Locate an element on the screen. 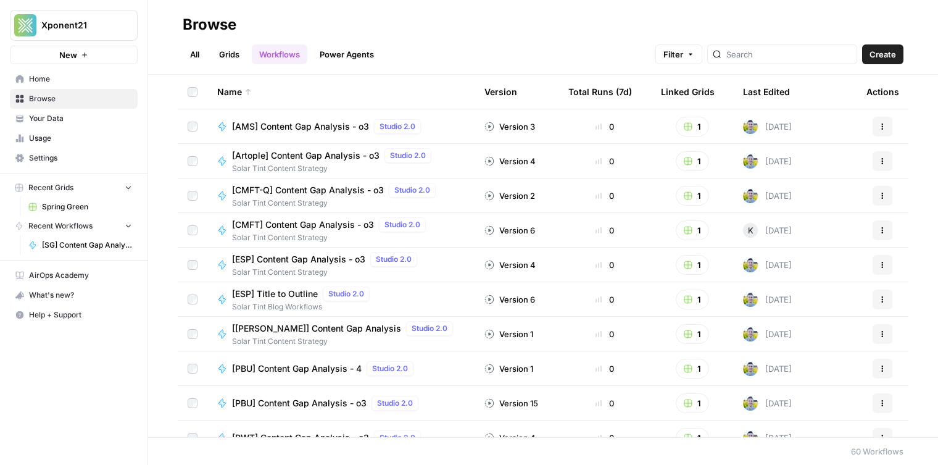  a: Workflows is located at coordinates (280, 54).